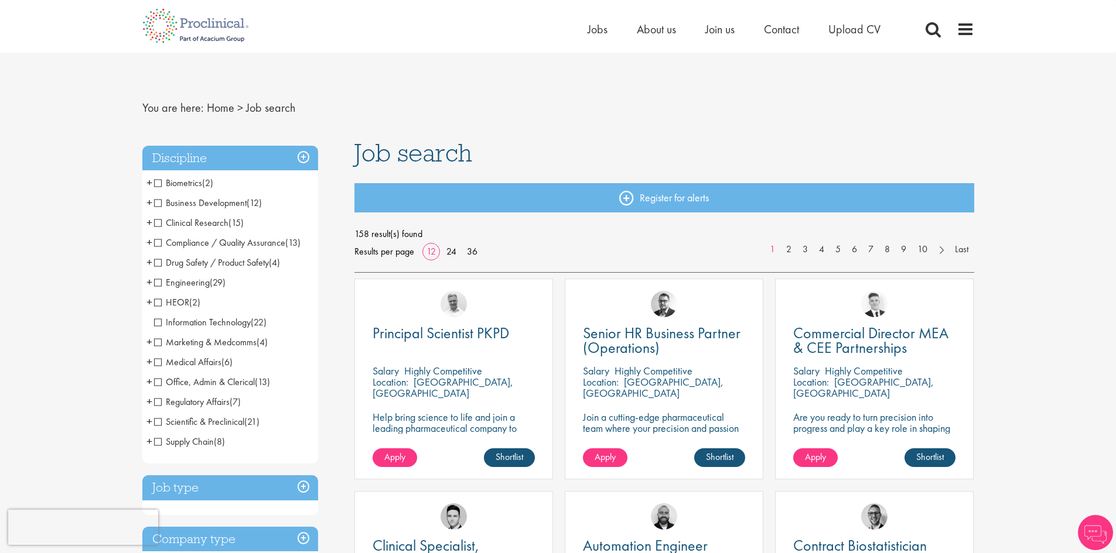 This screenshot has width=1116, height=553. Describe the element at coordinates (870, 249) in the screenshot. I see `a: 7` at that location.